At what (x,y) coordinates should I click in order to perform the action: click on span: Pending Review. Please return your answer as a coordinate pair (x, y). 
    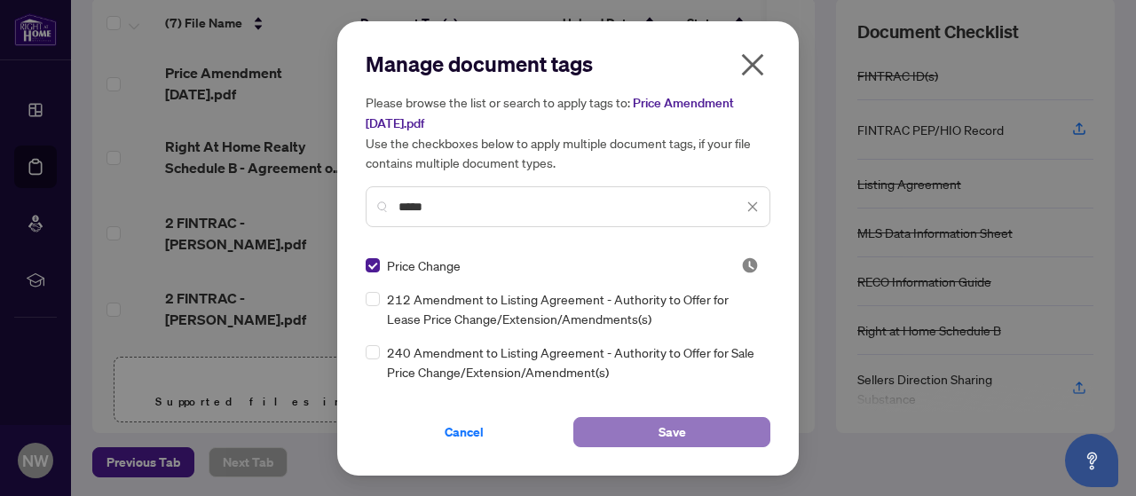
    Looking at the image, I should click on (750, 265).